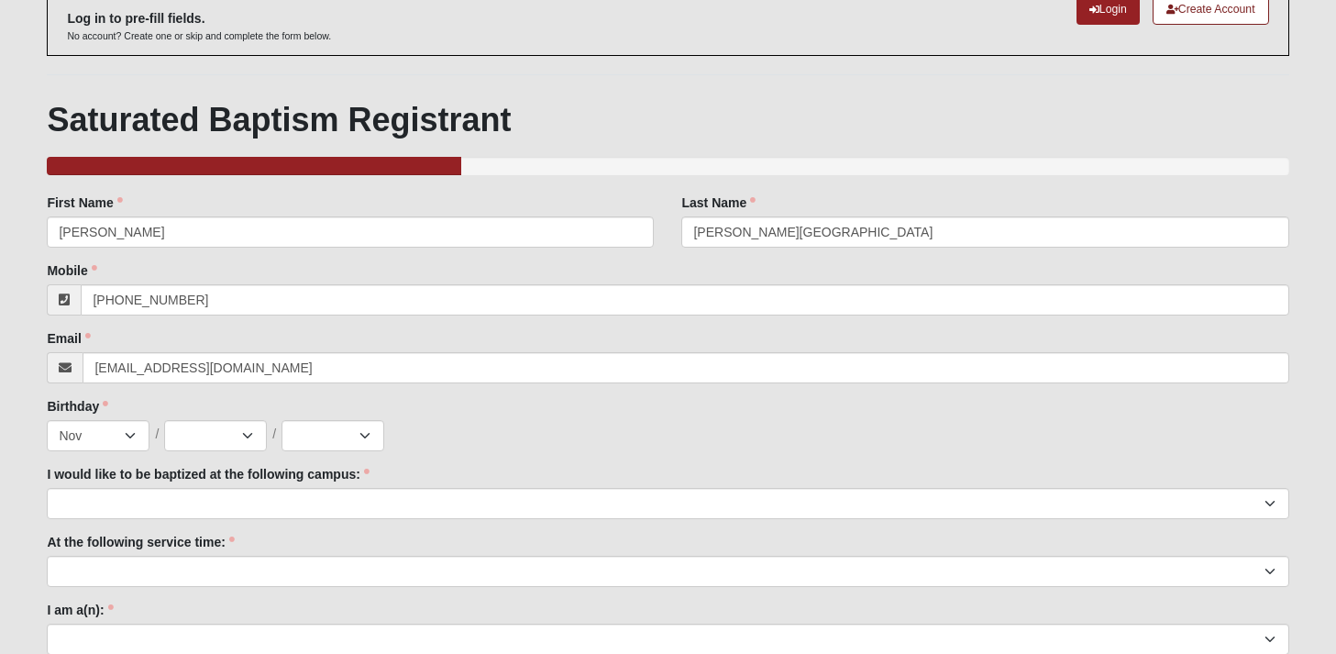 The width and height of the screenshot is (1336, 654). I want to click on label: I would like to be baptized at the following campus:, so click(207, 474).